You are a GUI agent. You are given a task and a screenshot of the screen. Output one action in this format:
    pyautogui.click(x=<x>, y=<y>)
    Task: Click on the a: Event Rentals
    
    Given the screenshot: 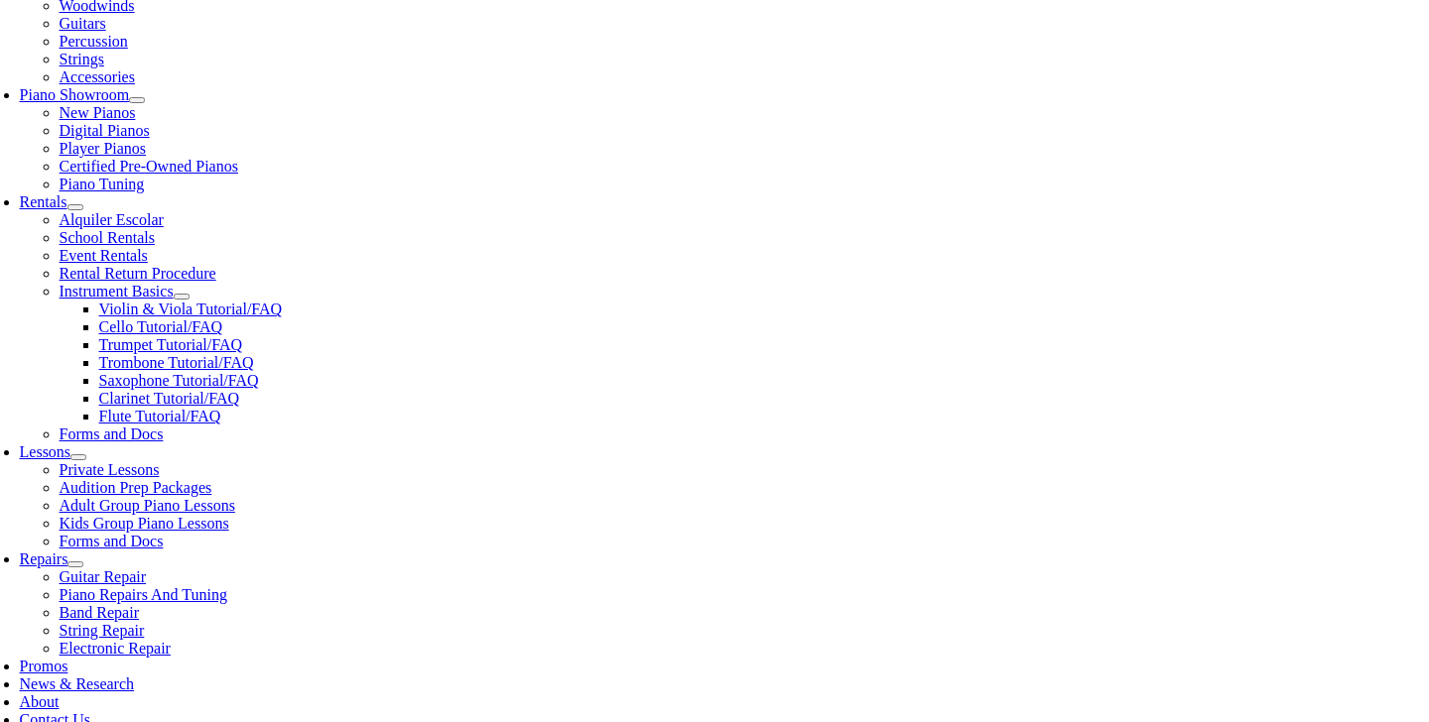 What is the action you would take?
    pyautogui.click(x=103, y=255)
    